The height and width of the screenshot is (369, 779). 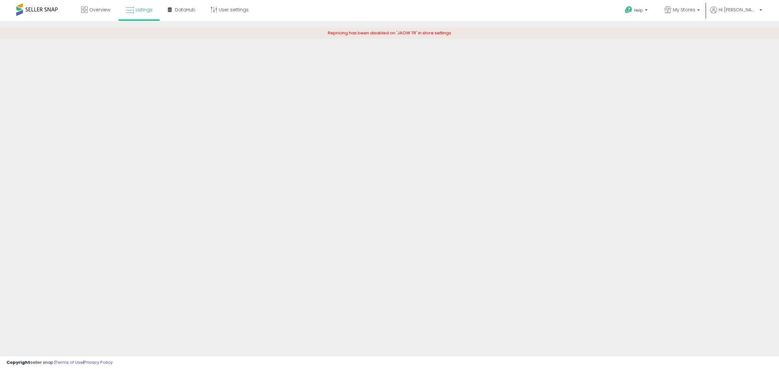 What do you see at coordinates (144, 10) in the screenshot?
I see `span: Listings` at bounding box center [144, 10].